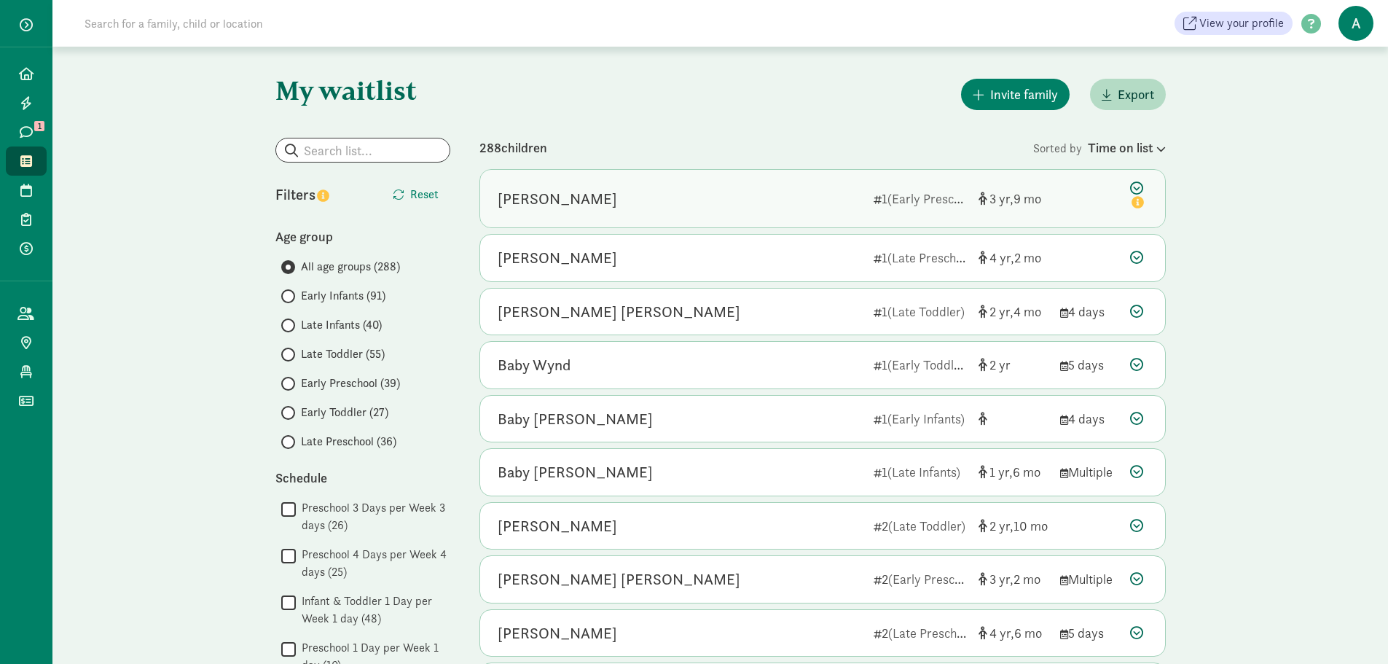  I want to click on button: Export, so click(1128, 94).